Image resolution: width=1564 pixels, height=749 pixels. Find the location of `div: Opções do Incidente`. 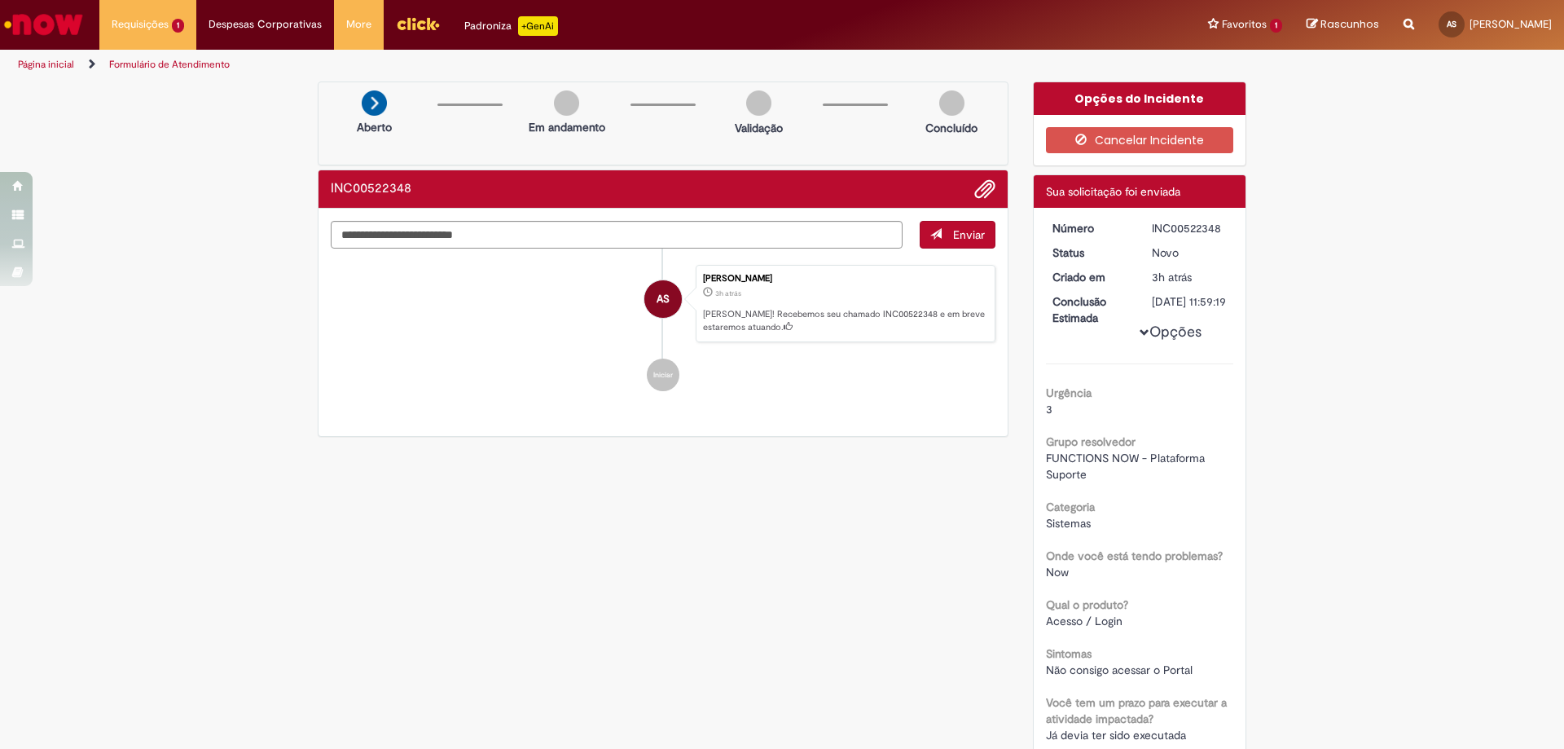

div: Opções do Incidente is located at coordinates (1140, 99).